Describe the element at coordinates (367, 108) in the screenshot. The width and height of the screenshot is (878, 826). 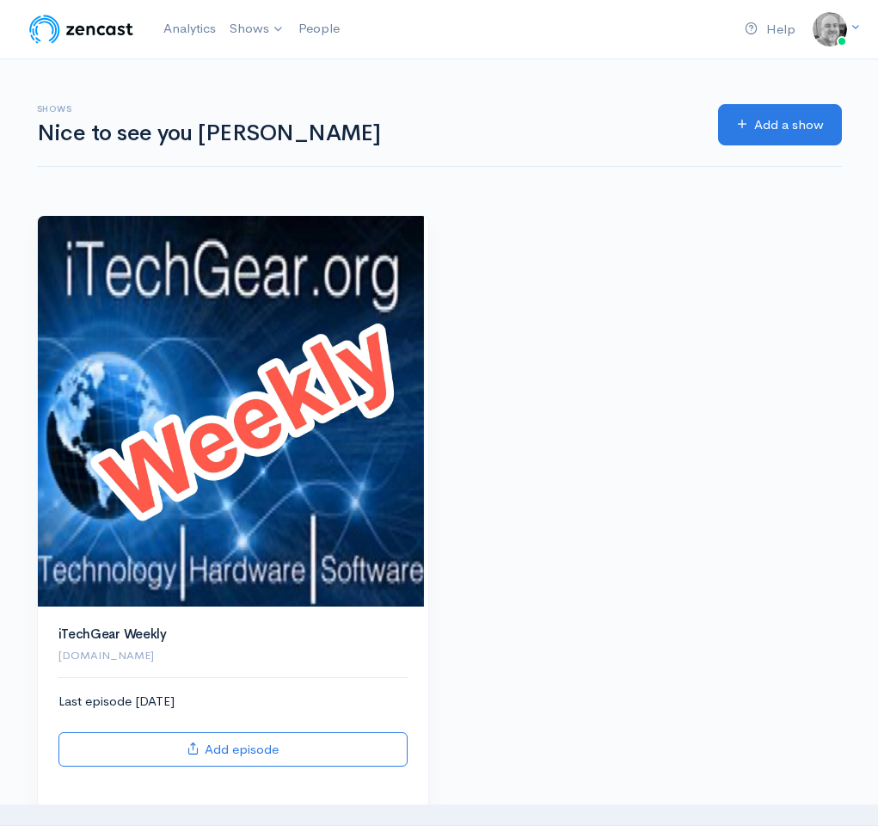
I see `h6: Shows` at that location.